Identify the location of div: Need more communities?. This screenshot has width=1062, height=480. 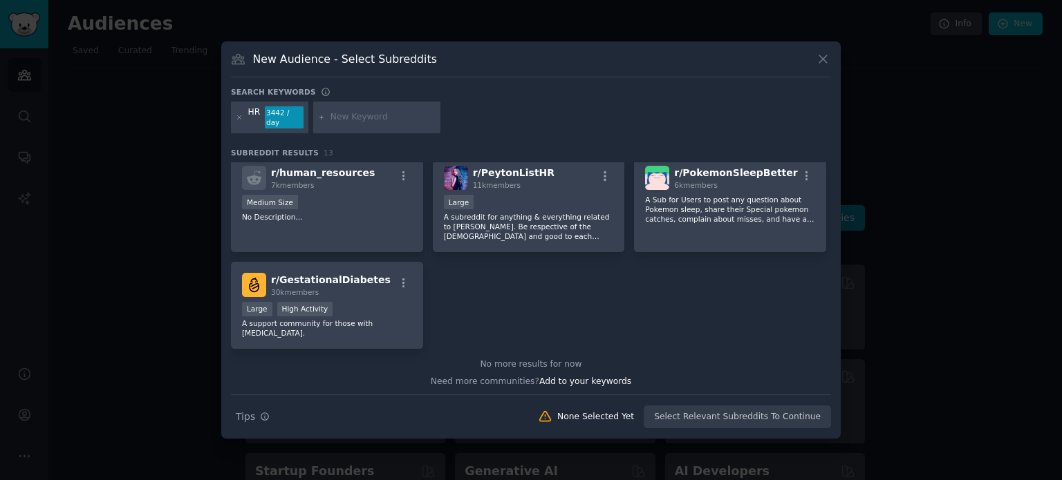
(531, 379).